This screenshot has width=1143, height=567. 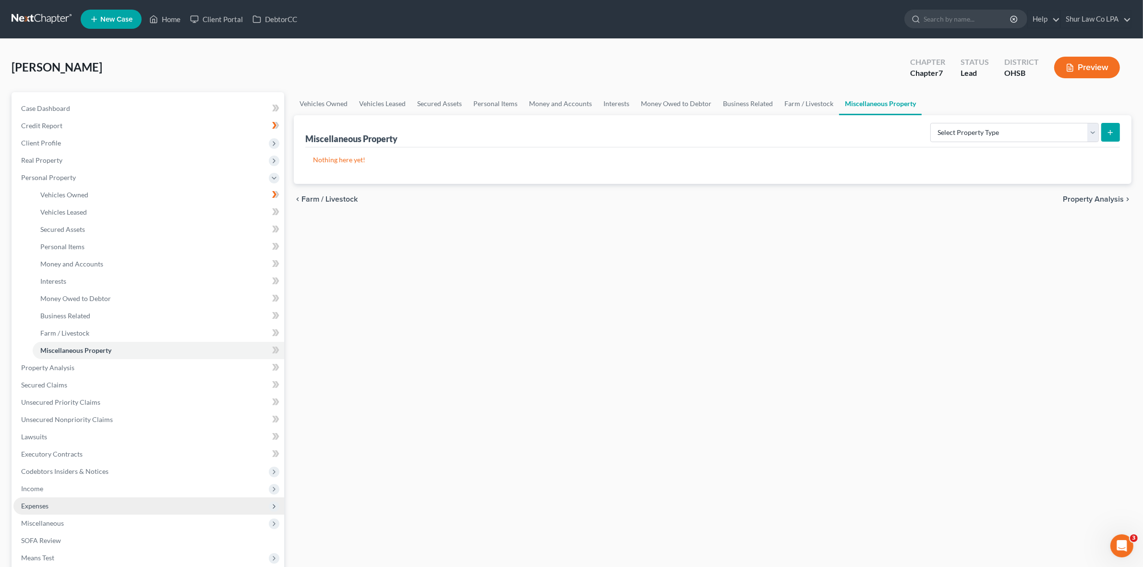 I want to click on span: Business Related, so click(x=65, y=315).